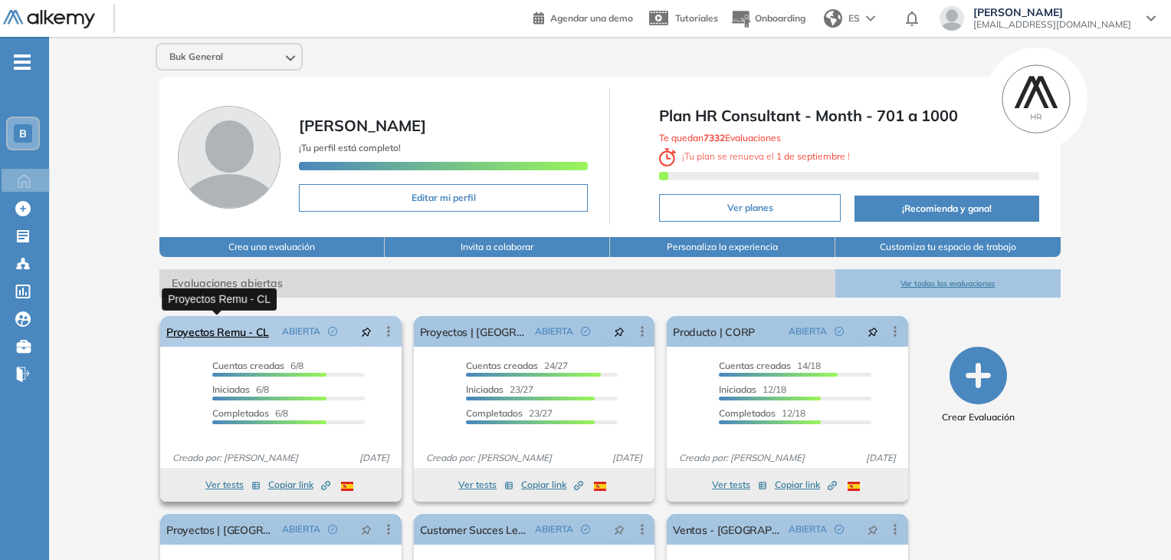 This screenshot has width=1171, height=560. Describe the element at coordinates (854, 18) in the screenshot. I see `span: ES` at that location.